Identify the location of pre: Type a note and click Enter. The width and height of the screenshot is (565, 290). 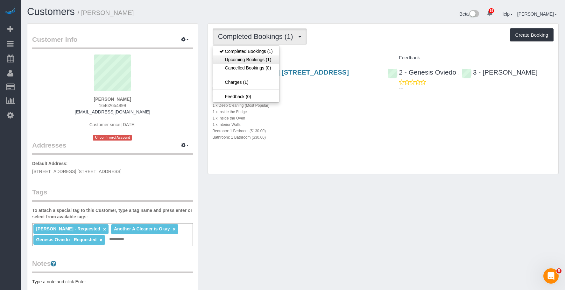
(112, 281).